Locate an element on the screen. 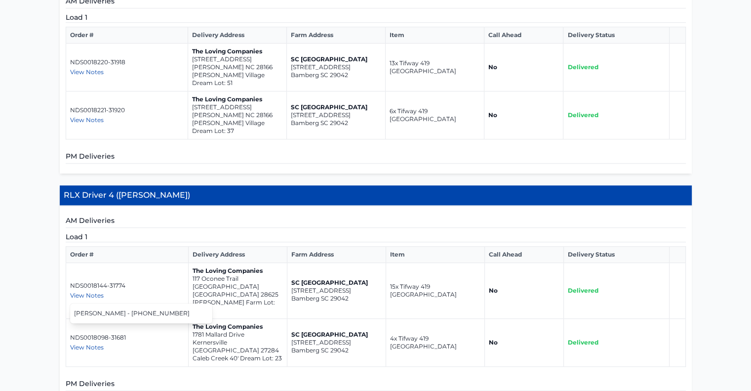 Image resolution: width=751 pixels, height=391 pixels. p: 117 Oconee Trail is located at coordinates (237, 278).